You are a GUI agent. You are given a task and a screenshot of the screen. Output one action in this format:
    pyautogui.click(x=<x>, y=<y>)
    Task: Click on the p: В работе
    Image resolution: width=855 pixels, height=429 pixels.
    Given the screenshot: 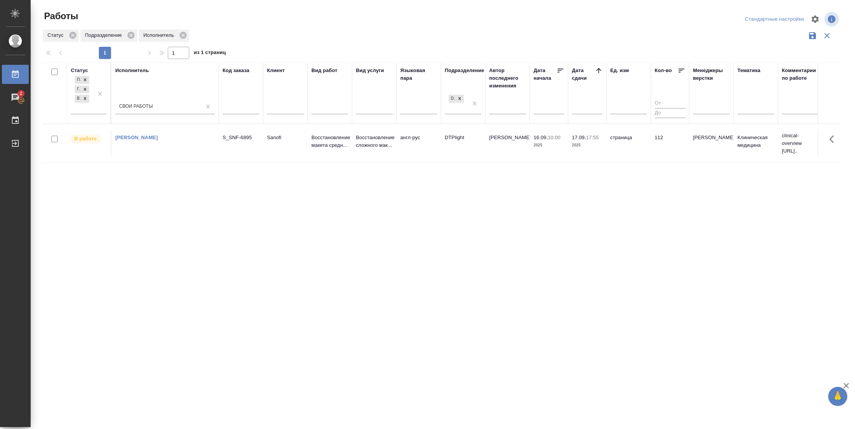 What is the action you would take?
    pyautogui.click(x=85, y=139)
    